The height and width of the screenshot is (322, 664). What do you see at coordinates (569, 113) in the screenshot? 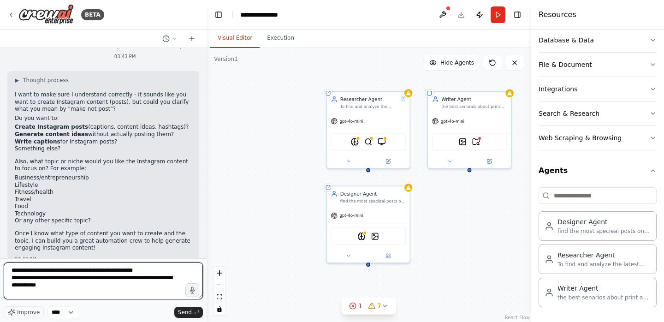
I see `div: Search & Research` at bounding box center [569, 113].